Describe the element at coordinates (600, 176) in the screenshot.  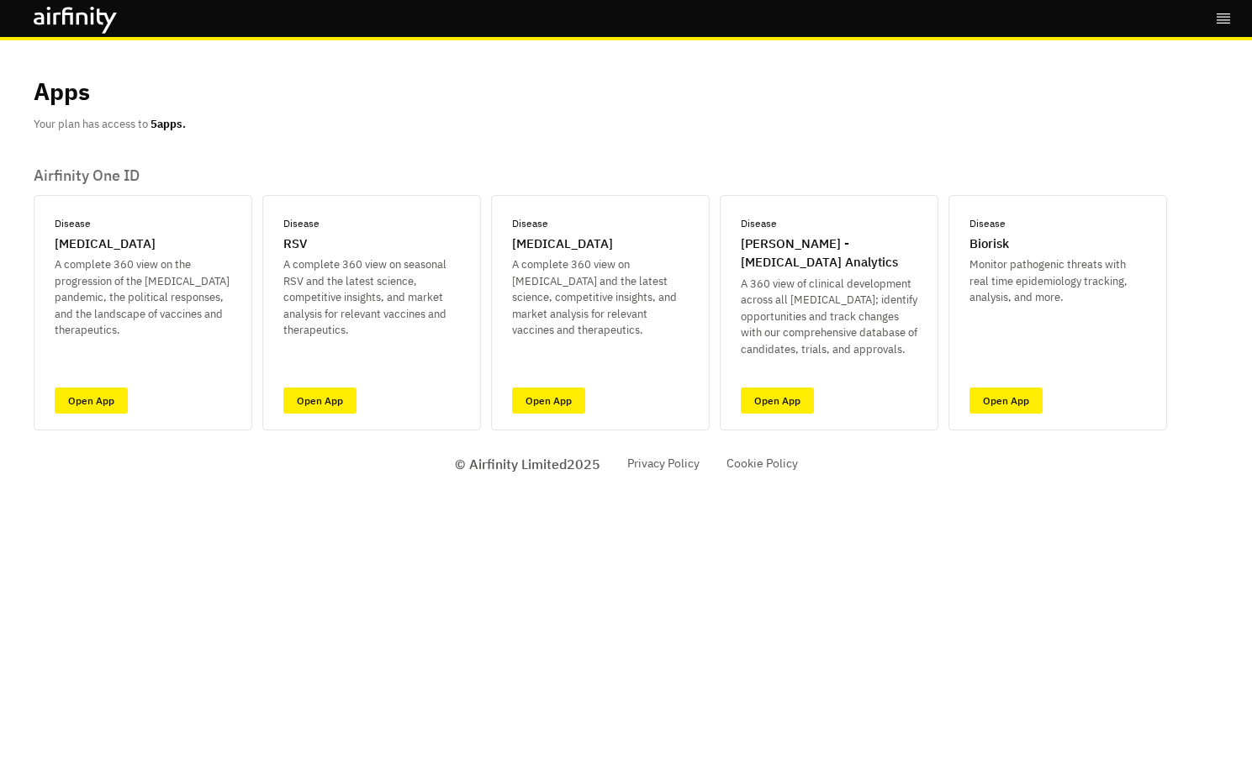
I see `p: Airfinity One ID` at that location.